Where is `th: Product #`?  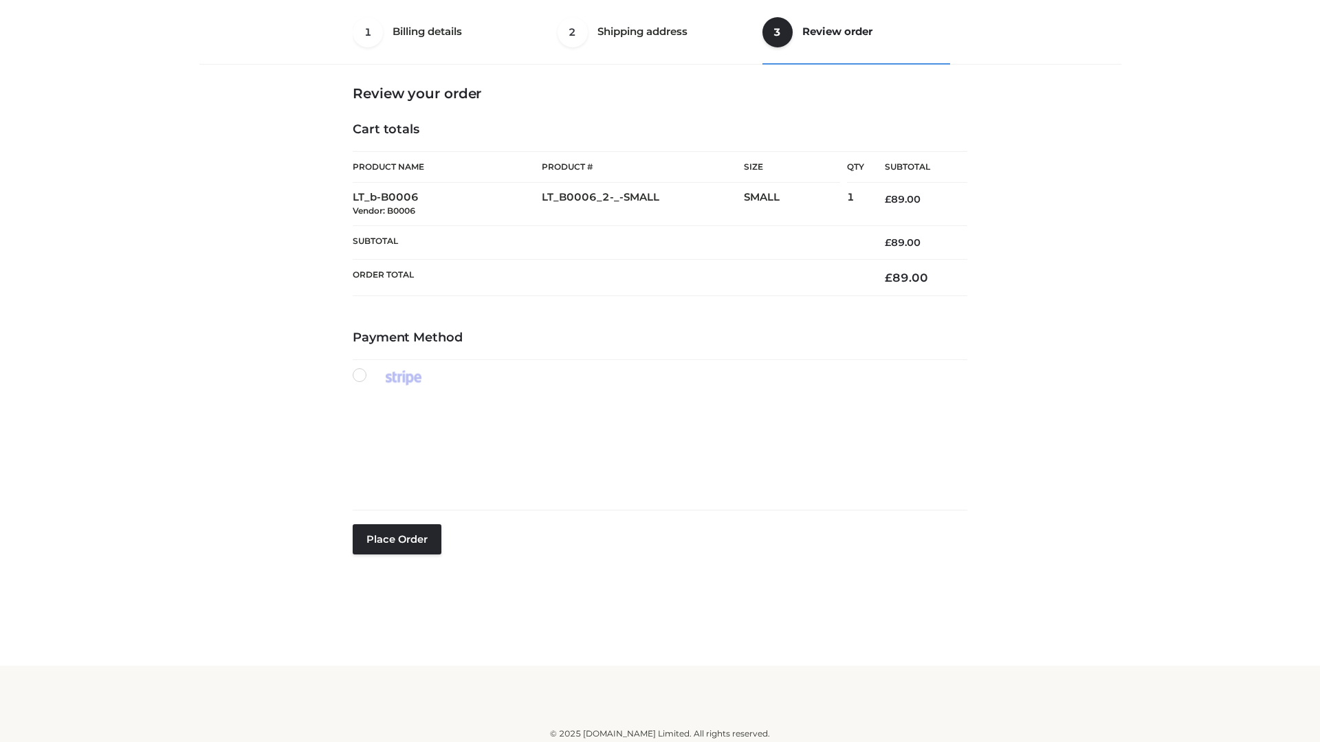 th: Product # is located at coordinates (643, 167).